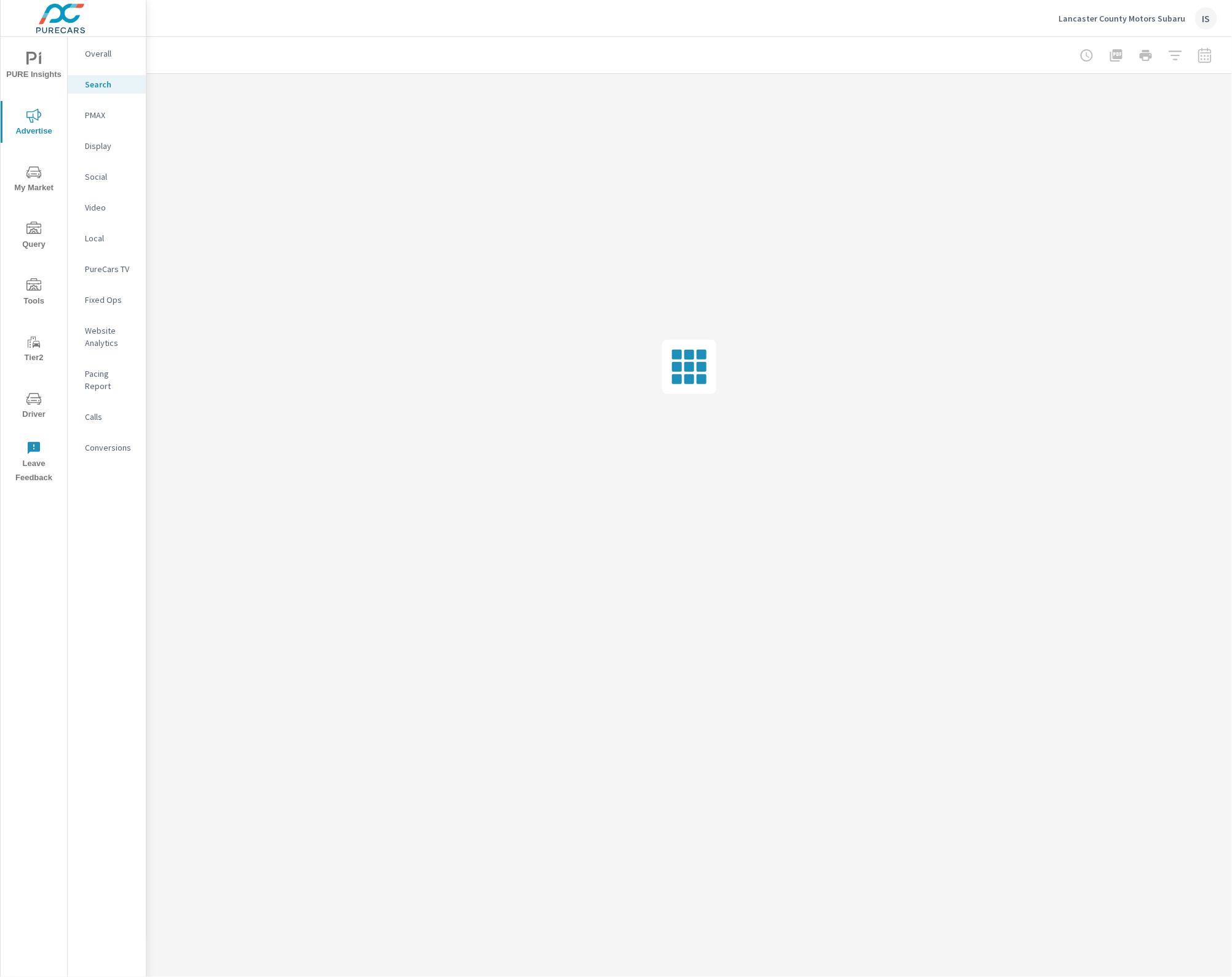 Image resolution: width=1232 pixels, height=977 pixels. Describe the element at coordinates (106, 208) in the screenshot. I see `div: Video` at that location.